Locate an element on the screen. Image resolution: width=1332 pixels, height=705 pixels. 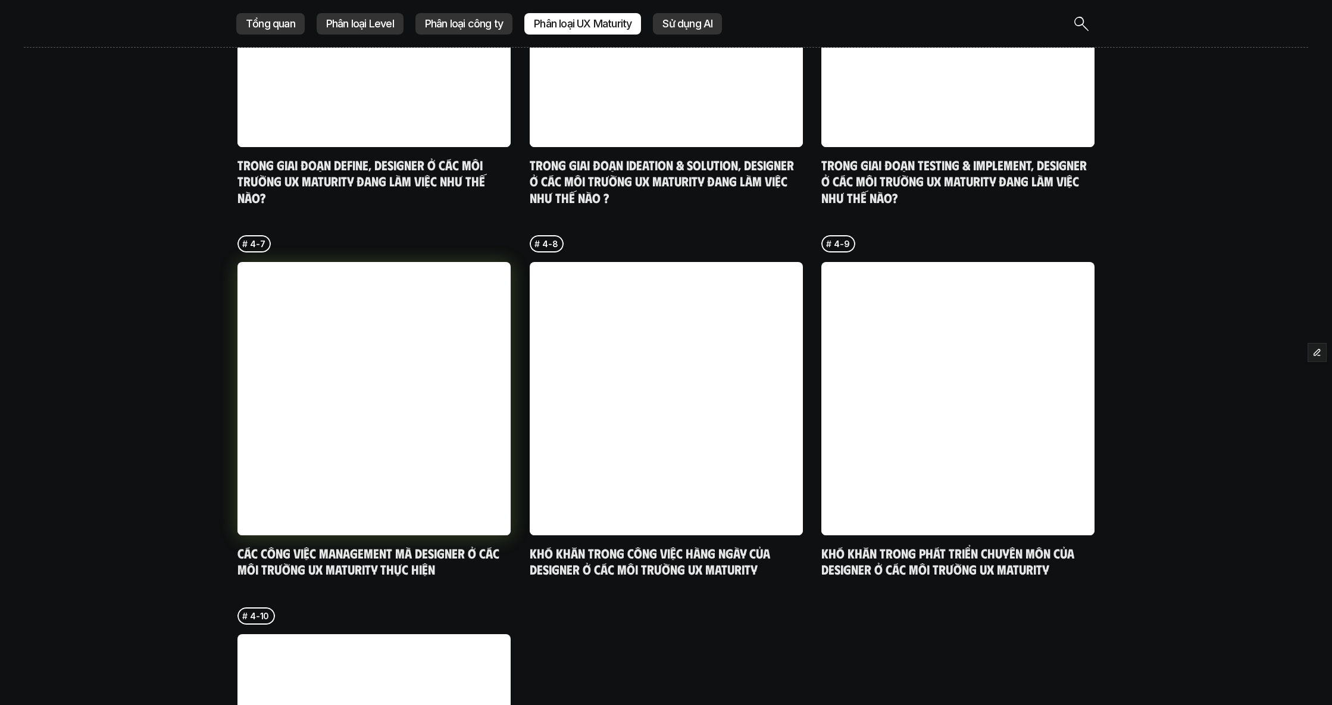
p: 4-10 is located at coordinates (259, 615).